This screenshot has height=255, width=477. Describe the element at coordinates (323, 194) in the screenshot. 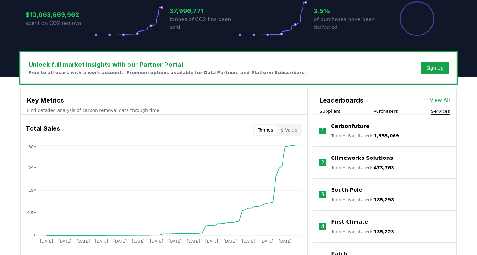

I see `p: 3` at that location.